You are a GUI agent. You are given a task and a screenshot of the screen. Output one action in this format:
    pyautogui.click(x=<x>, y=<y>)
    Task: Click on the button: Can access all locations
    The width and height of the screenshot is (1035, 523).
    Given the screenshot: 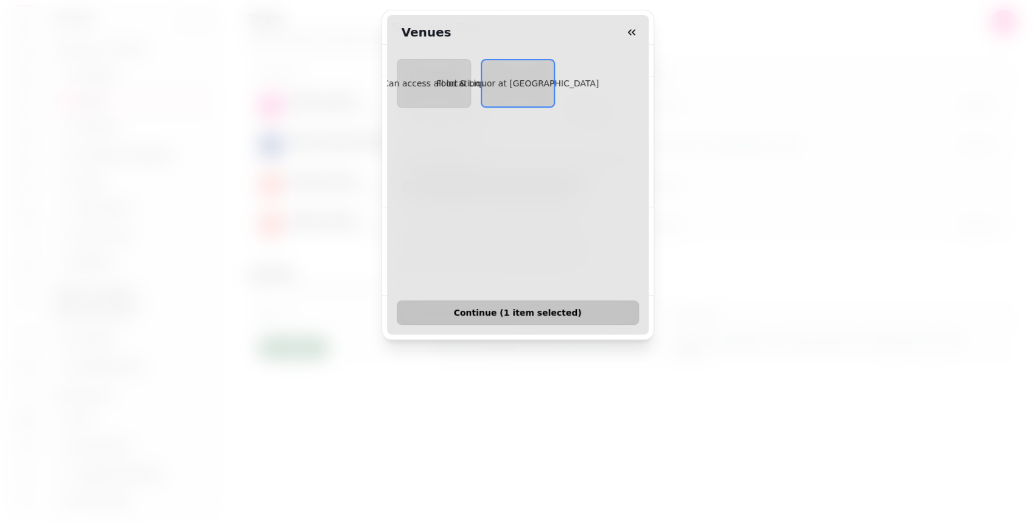 What is the action you would take?
    pyautogui.click(x=434, y=83)
    